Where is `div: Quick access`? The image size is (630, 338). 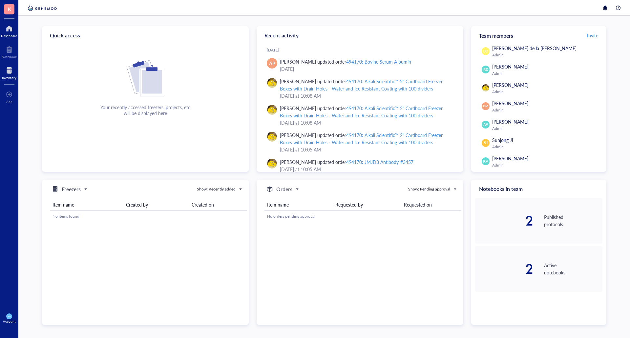 div: Quick access is located at coordinates (145, 35).